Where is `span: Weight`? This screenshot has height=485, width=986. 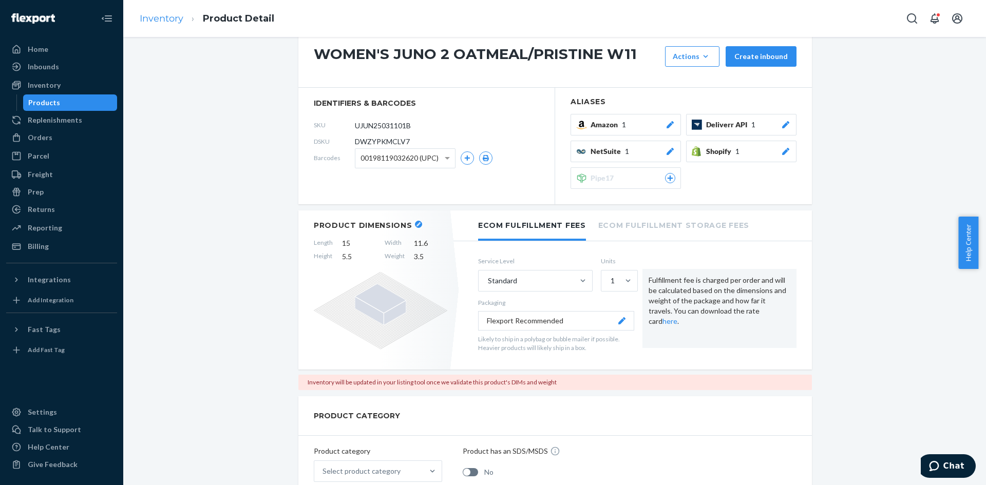
span: Weight is located at coordinates (394, 257).